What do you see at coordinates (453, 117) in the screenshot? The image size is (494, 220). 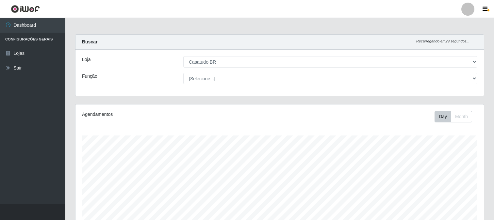 I see `div: First group` at bounding box center [453, 117].